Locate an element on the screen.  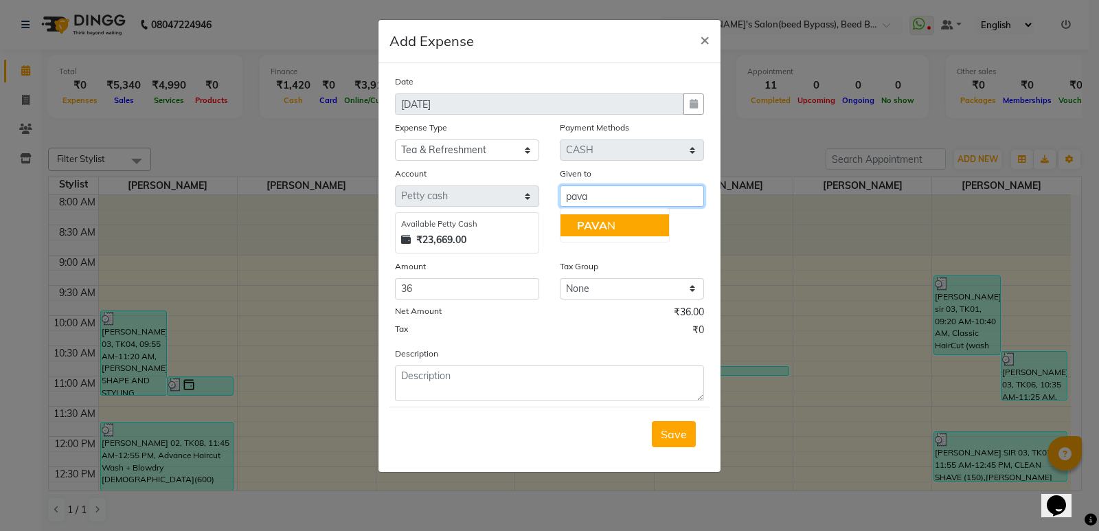
span: Save is located at coordinates (674, 434).